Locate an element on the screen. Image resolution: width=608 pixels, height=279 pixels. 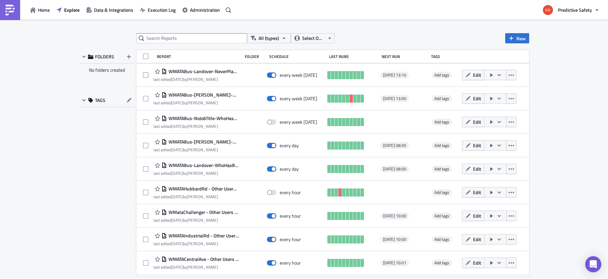
time: 2025-06-04T20:05:16Z is located at coordinates (177, 220).